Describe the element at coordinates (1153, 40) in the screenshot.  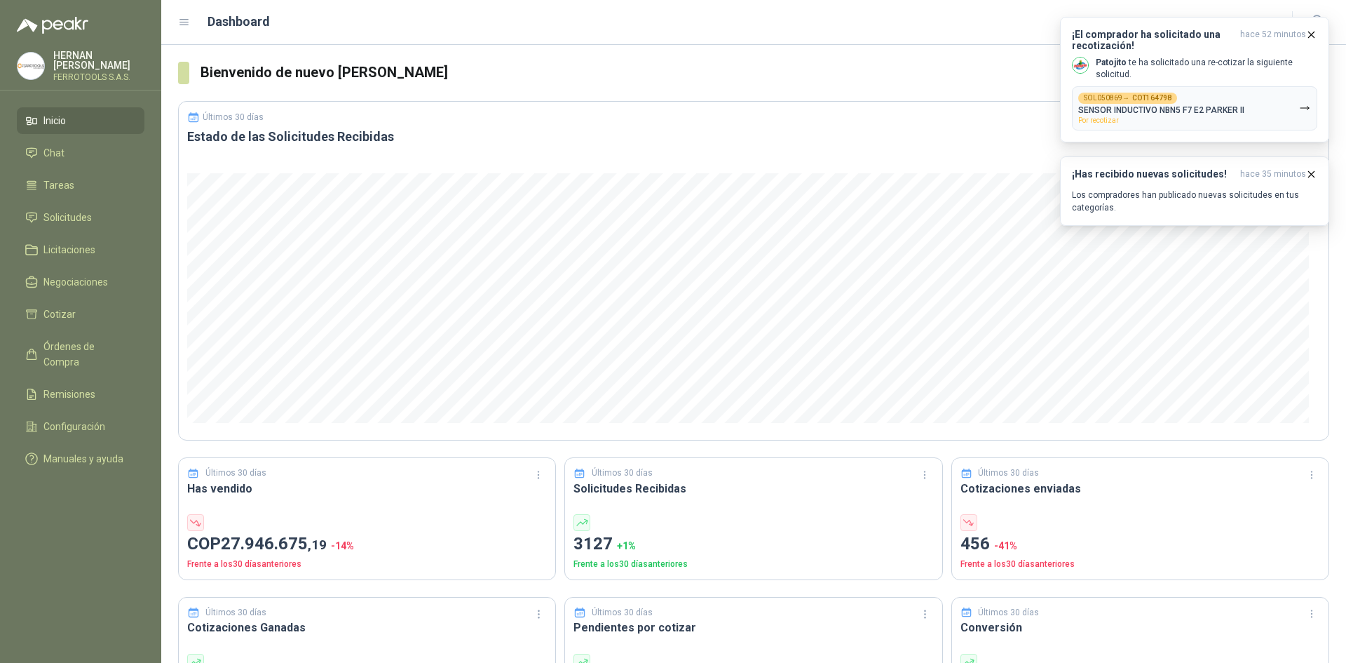
I see `h3: ¡El comprador ha solicitado una recotización!` at that location.